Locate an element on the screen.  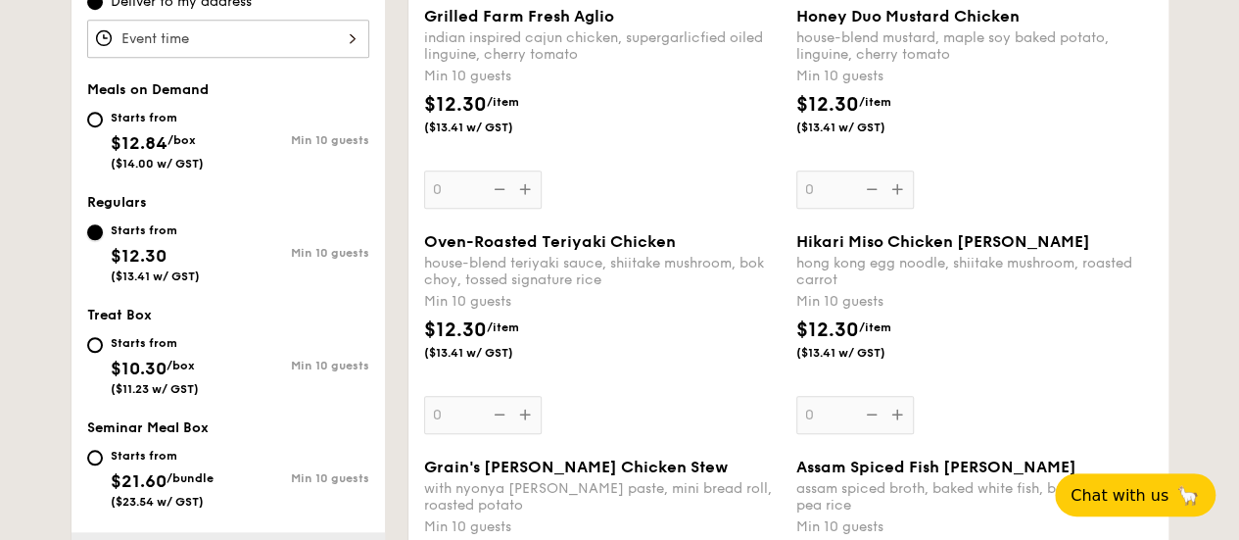
span: ($11.23 w/ GST) is located at coordinates (155, 389).